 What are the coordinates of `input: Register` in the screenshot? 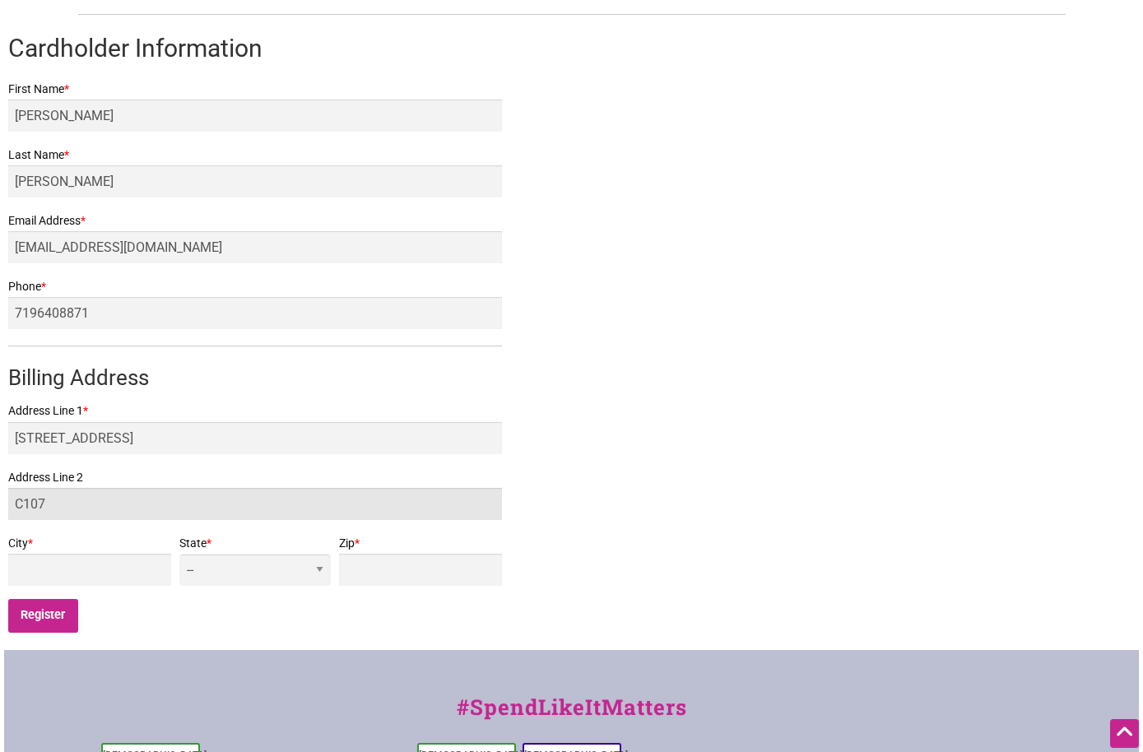 It's located at (43, 616).